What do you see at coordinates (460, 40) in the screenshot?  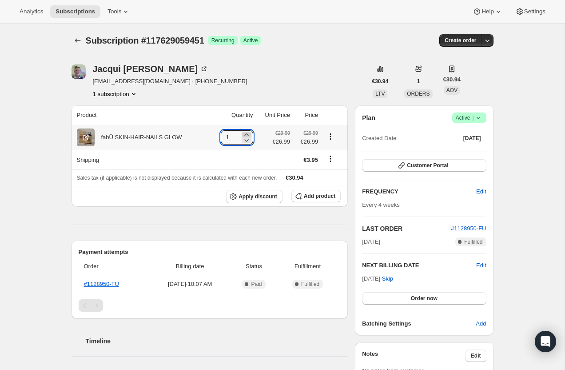 I see `button: Create order` at bounding box center [460, 40].